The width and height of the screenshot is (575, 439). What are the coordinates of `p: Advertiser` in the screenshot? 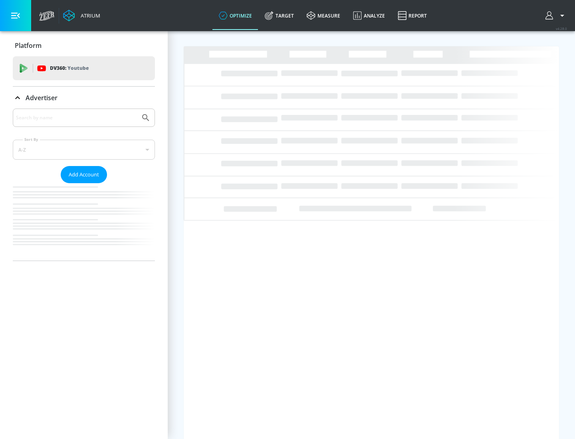 It's located at (41, 98).